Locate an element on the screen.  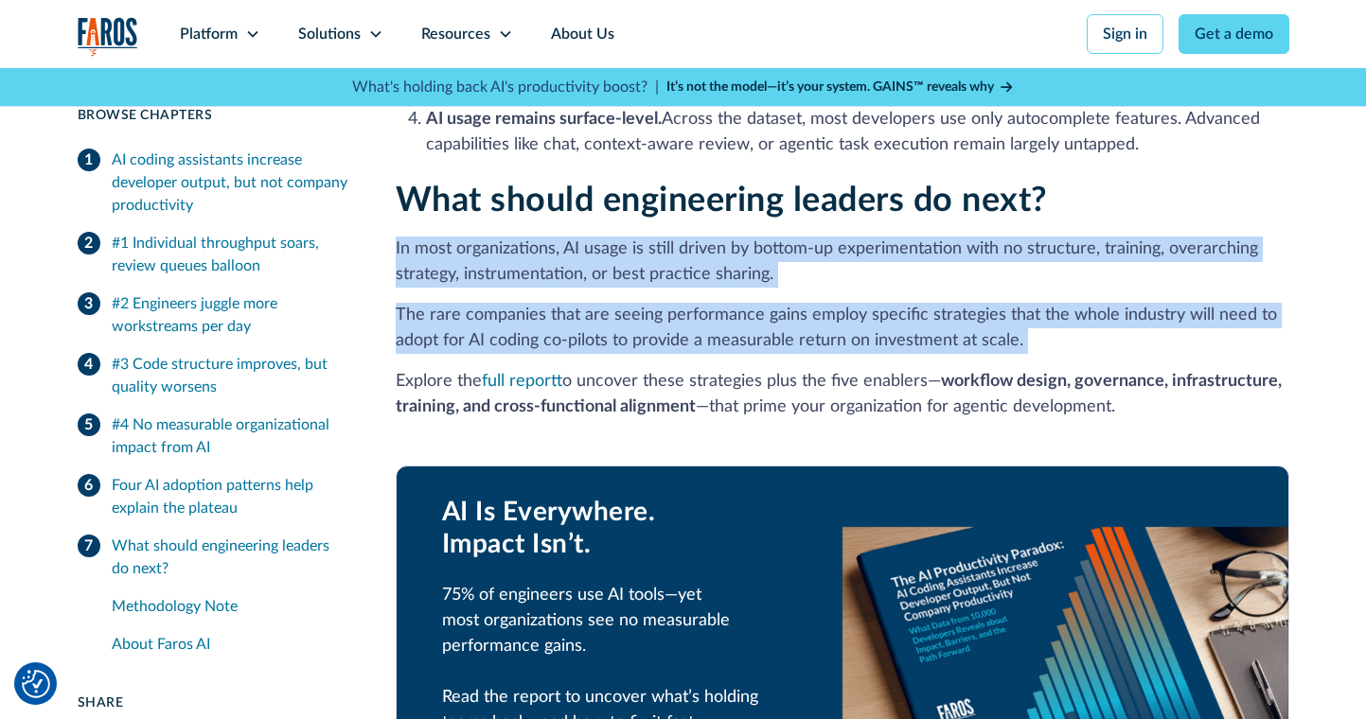
a: It’s not the model—it’s your system. GAINS™ reveals why is located at coordinates (840, 87).